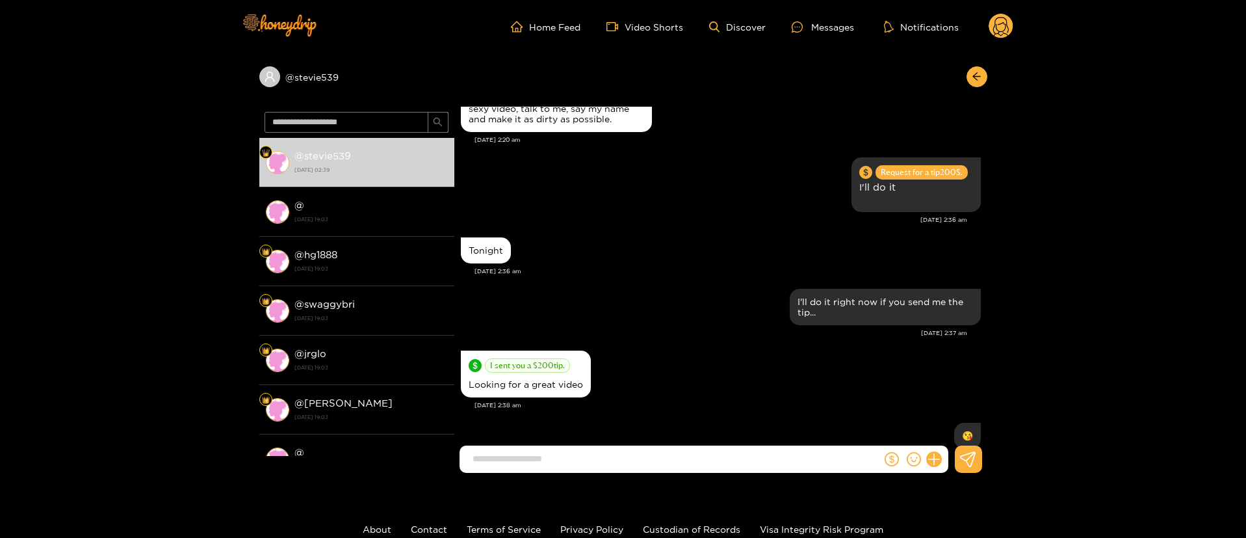  What do you see at coordinates (526, 374) in the screenshot?
I see `div: Sep. 30, 2:38 am` at bounding box center [526, 374].